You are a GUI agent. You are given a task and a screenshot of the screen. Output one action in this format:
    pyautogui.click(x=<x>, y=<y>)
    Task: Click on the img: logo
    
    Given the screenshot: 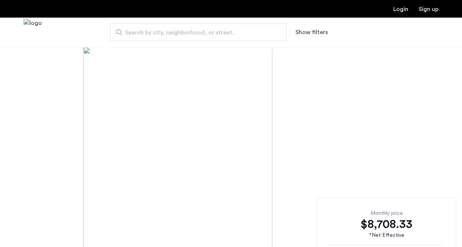 What is the action you would take?
    pyautogui.click(x=33, y=32)
    